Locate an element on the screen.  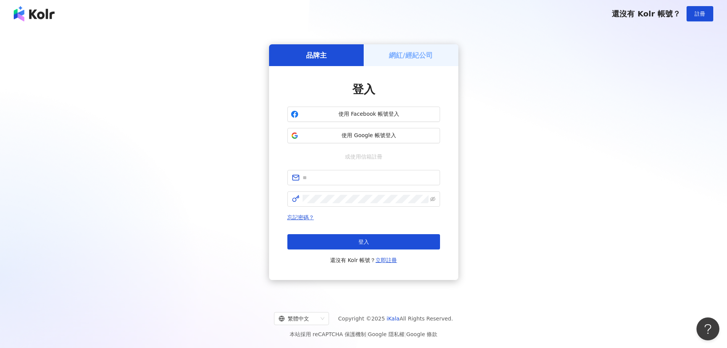
span: eye-invisible is located at coordinates (433, 199).